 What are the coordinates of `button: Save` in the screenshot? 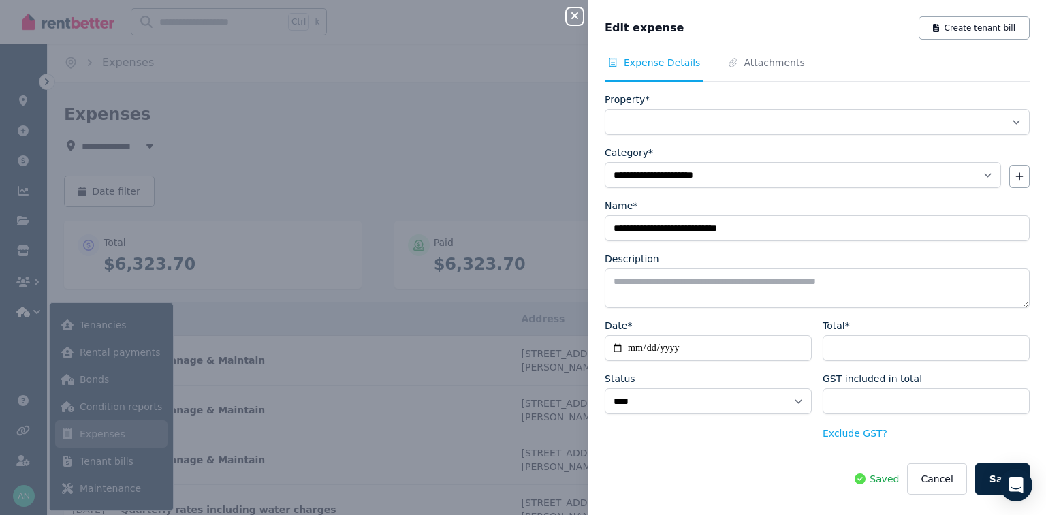 It's located at (1002, 479).